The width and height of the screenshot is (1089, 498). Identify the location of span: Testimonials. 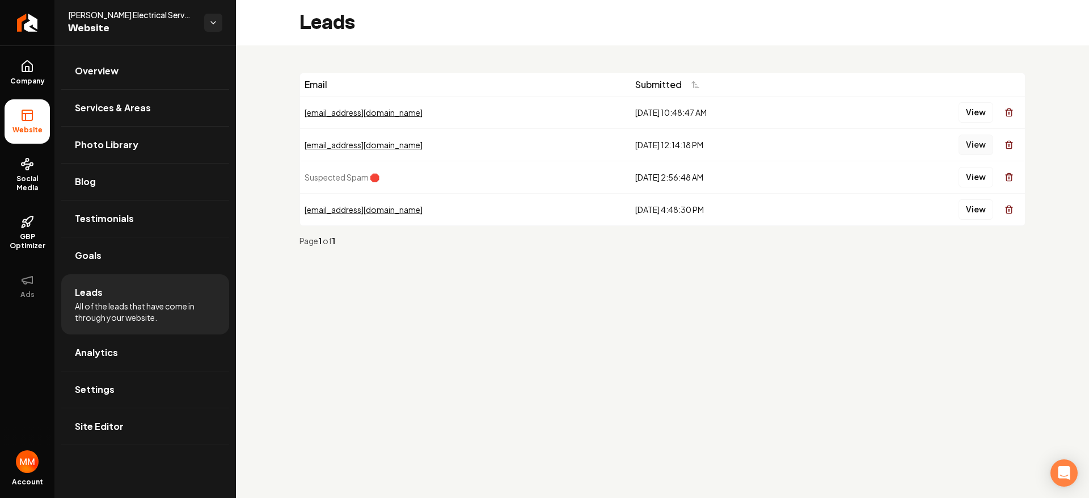
(104, 218).